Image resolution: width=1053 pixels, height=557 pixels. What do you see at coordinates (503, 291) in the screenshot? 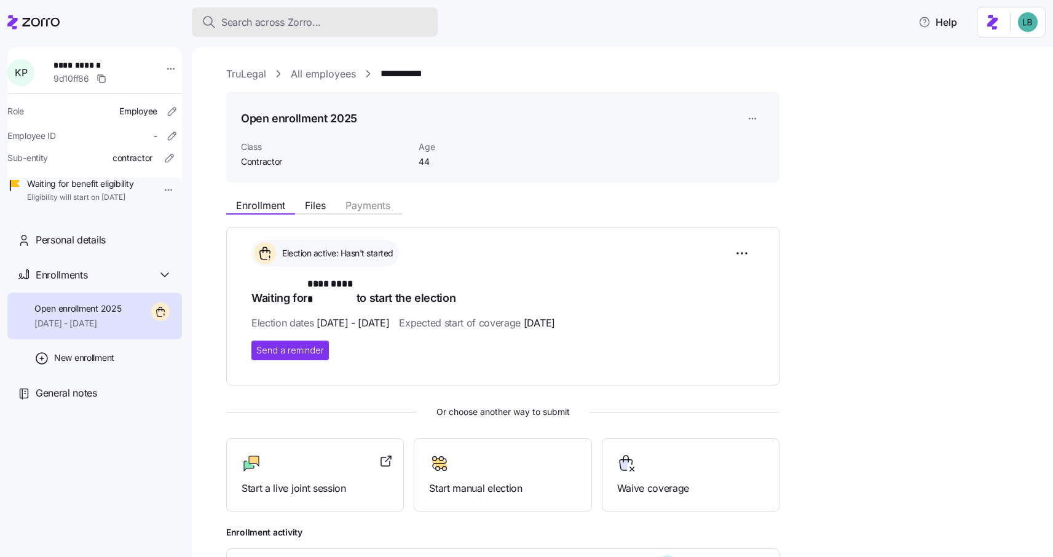
I see `h1: Waiting for to start the election` at bounding box center [503, 291].